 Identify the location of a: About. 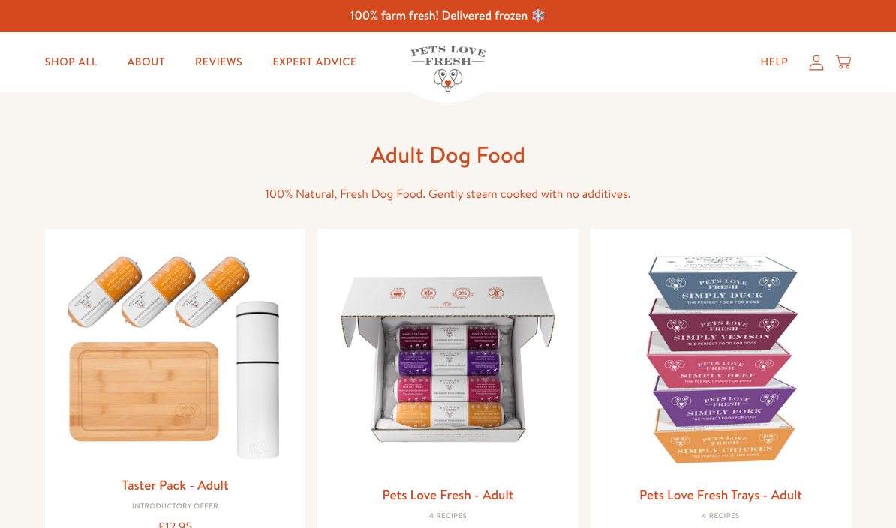
(146, 62).